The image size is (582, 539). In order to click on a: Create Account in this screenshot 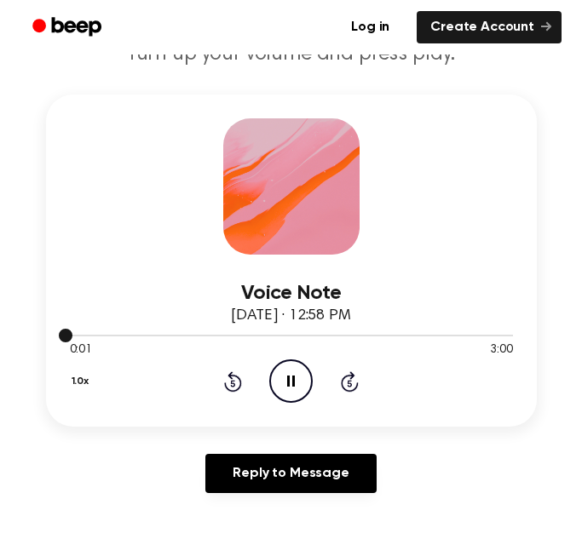, I will do `click(489, 27)`.